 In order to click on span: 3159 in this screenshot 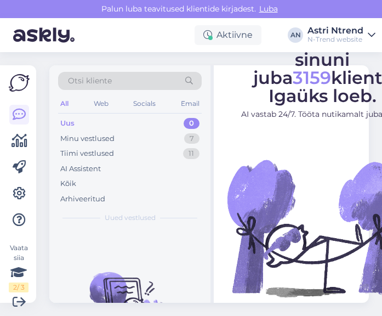, I will do `click(312, 77)`.